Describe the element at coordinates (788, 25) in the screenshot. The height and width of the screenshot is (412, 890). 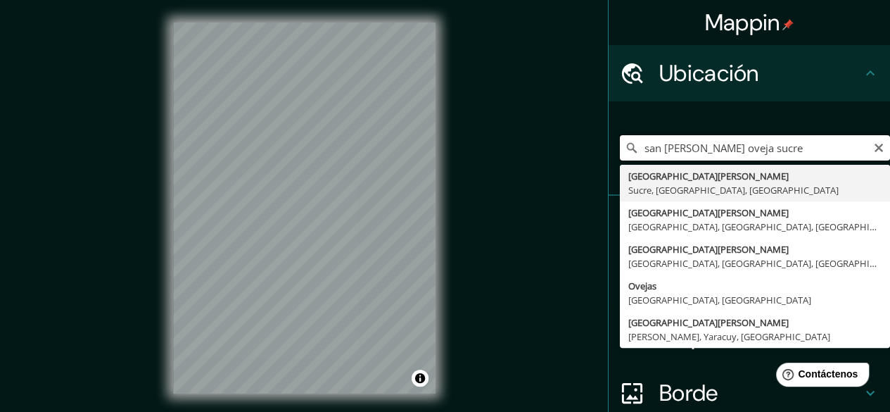
I see `img: pin-icon.png` at that location.